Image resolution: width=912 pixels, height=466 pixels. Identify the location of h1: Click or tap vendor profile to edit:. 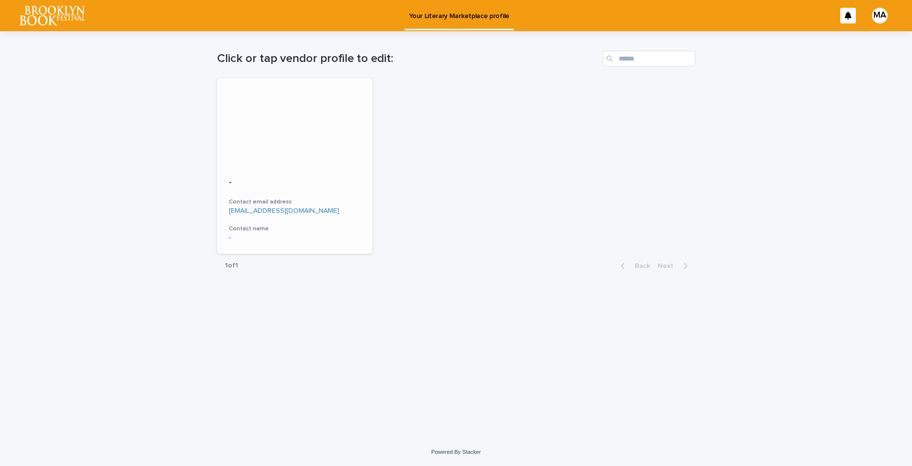
(408, 59).